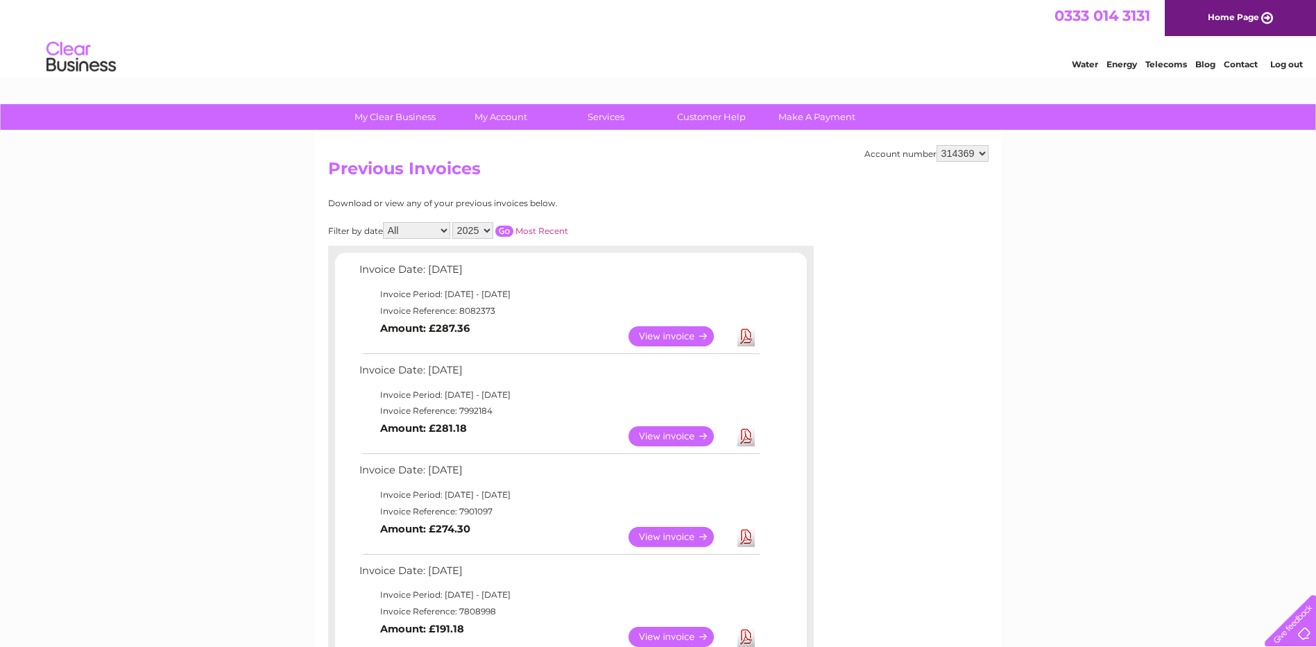 The height and width of the screenshot is (647, 1316). Describe the element at coordinates (81, 57) in the screenshot. I see `img: logo.png` at that location.